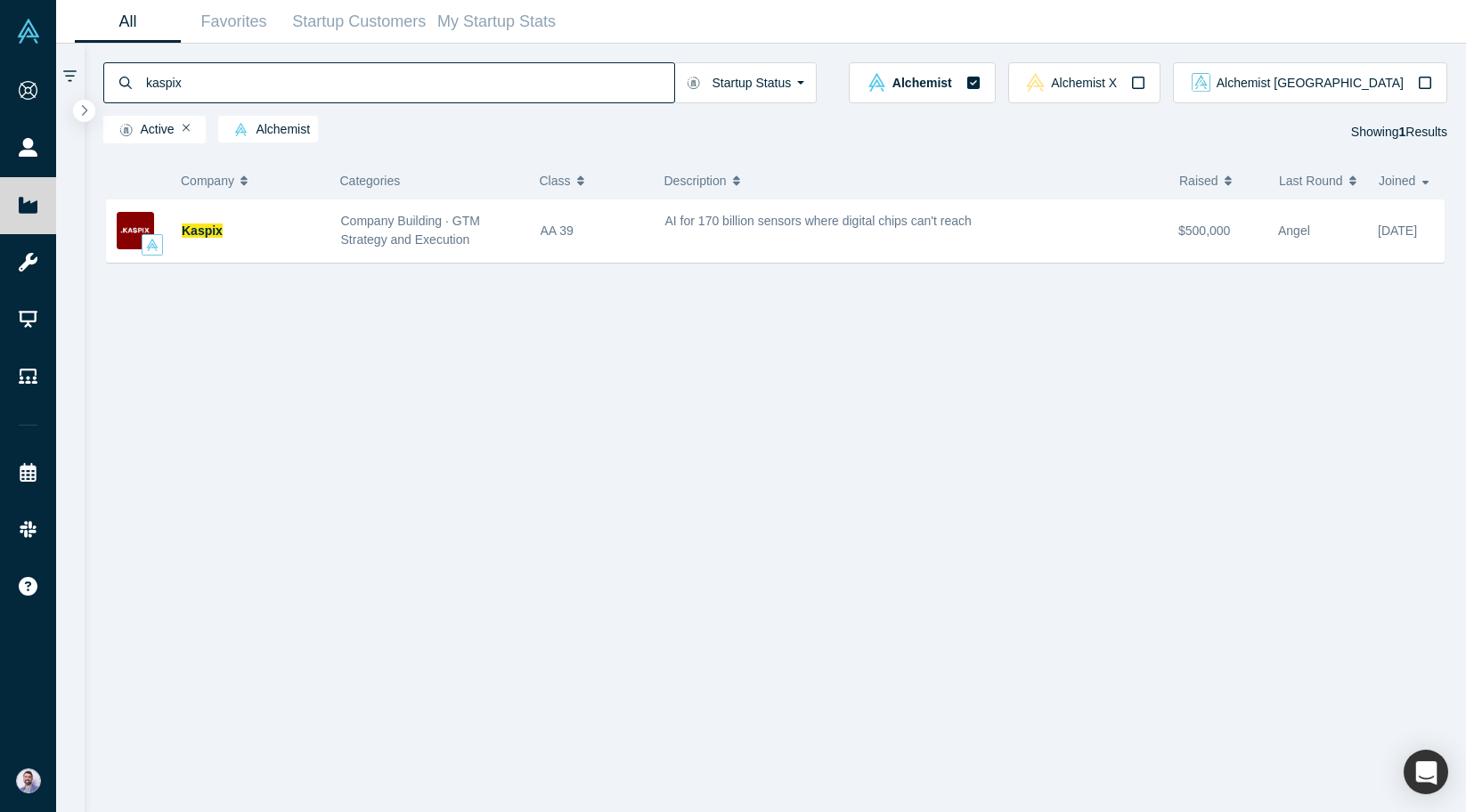  I want to click on button: Description, so click(913, 181).